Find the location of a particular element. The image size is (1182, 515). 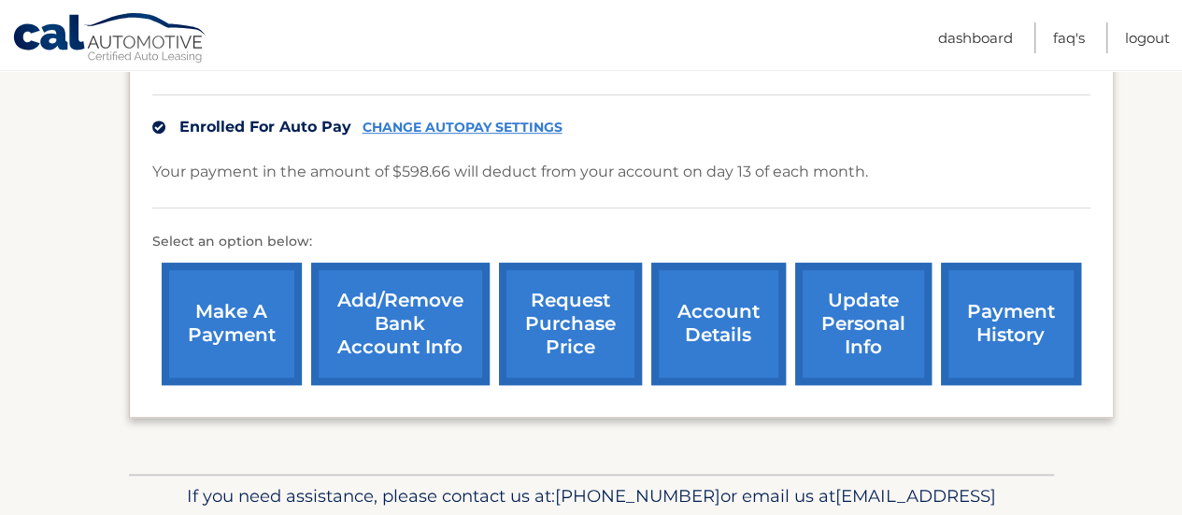

a: Cal Automotive is located at coordinates (110, 39).